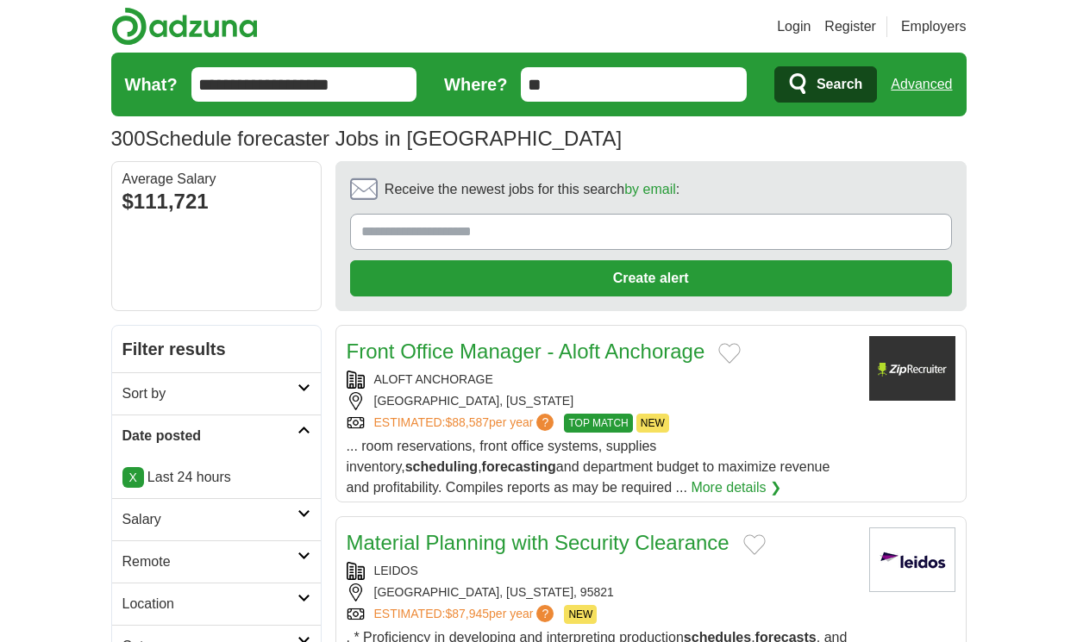 The width and height of the screenshot is (1077, 642). I want to click on a: Front Office Manager - Aloft Anchorage, so click(526, 351).